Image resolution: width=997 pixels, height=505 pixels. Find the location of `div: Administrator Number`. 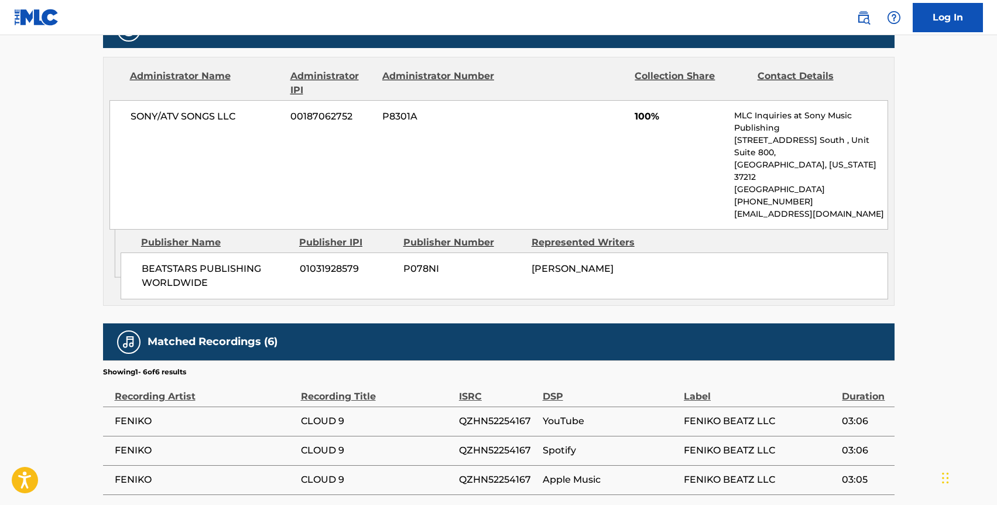

div: Administrator Number is located at coordinates (439, 83).